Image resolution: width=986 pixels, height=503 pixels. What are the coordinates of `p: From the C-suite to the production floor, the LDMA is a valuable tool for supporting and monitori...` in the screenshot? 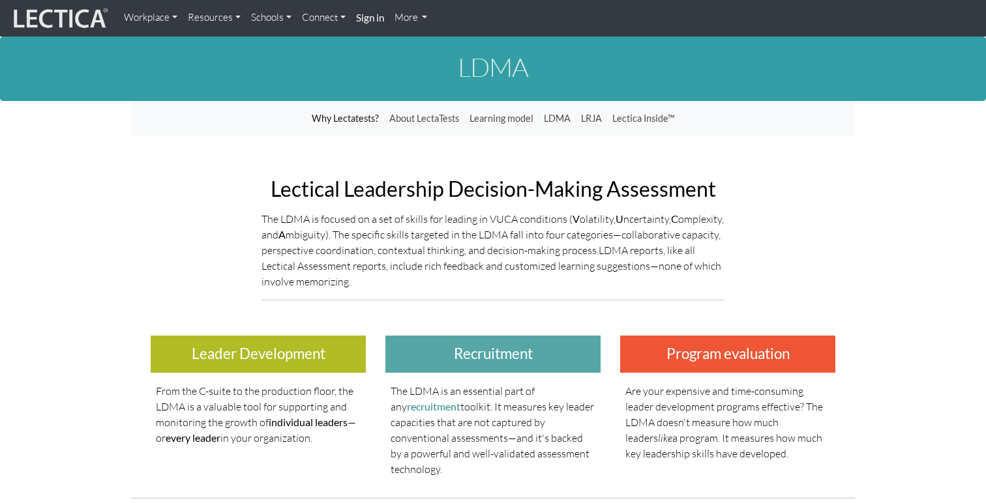 It's located at (258, 415).